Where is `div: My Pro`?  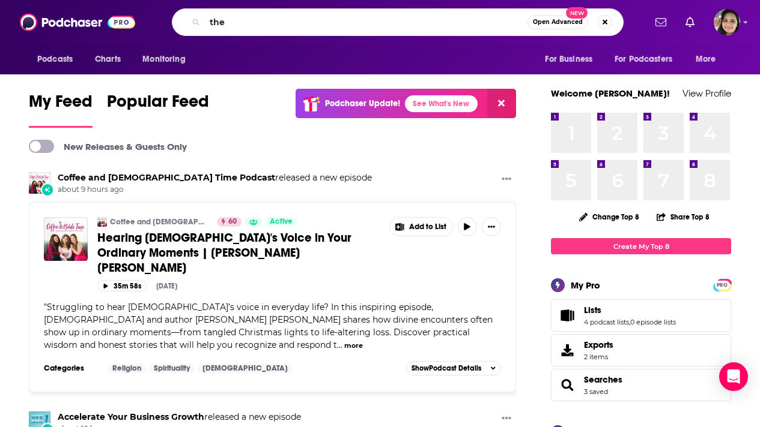
div: My Pro is located at coordinates (585, 285).